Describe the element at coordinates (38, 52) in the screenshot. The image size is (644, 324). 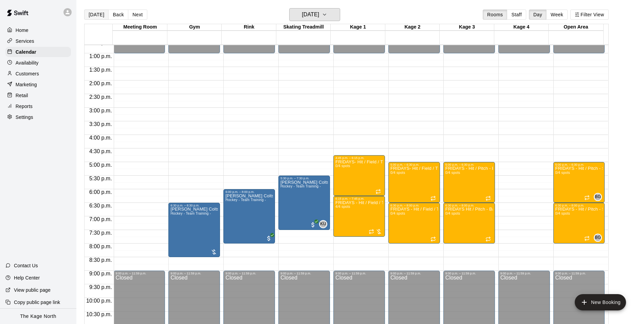
I see `a: Calendar` at that location.